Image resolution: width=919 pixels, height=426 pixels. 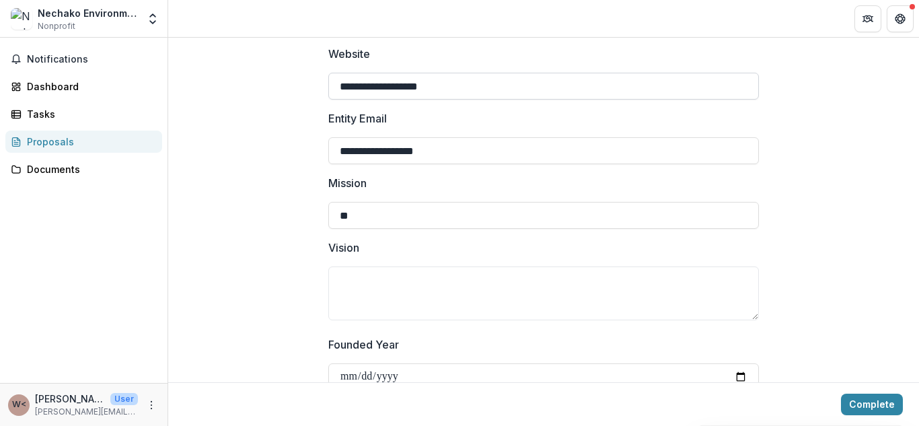 What do you see at coordinates (151, 405) in the screenshot?
I see `button: More` at bounding box center [151, 405].